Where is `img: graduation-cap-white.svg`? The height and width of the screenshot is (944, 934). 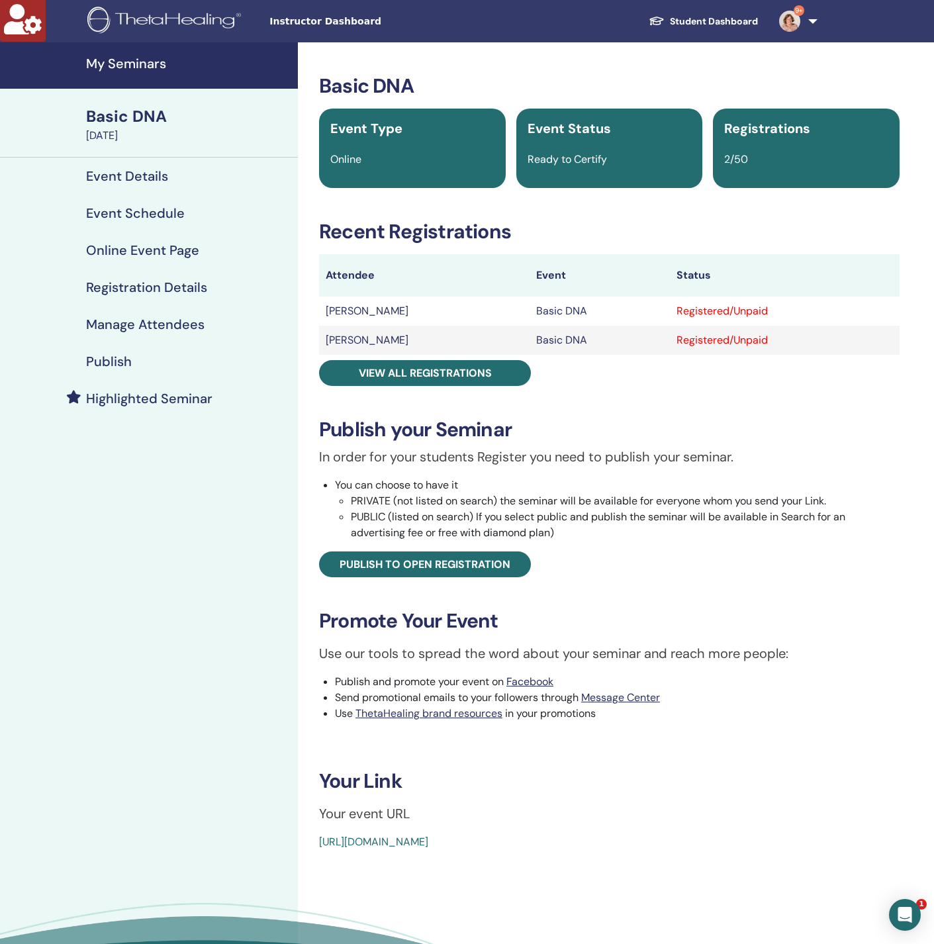
img: graduation-cap-white.svg is located at coordinates (657, 21).